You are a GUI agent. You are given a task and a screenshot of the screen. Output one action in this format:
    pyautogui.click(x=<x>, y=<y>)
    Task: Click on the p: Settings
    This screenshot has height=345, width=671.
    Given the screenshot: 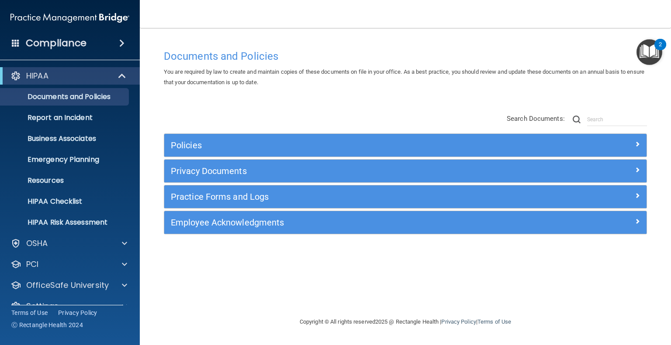 What is the action you would take?
    pyautogui.click(x=42, y=307)
    